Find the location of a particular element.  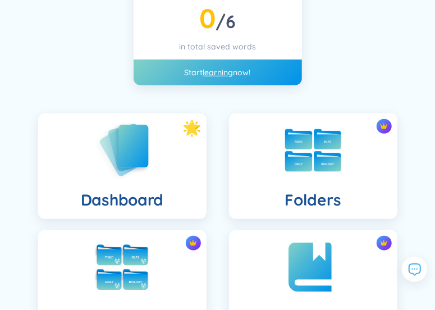

span: 6 is located at coordinates (231, 21).